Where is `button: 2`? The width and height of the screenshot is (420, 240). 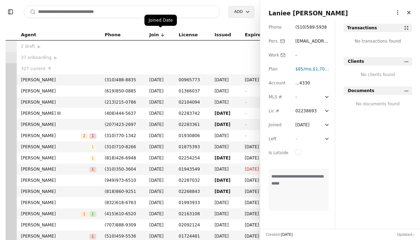
button: 2 is located at coordinates (84, 136).